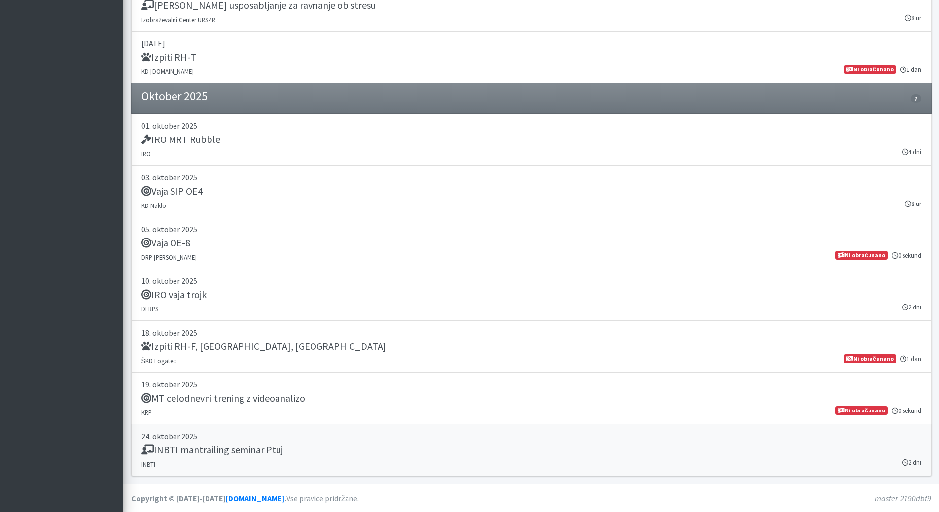 The height and width of the screenshot is (512, 939). Describe the element at coordinates (916, 99) in the screenshot. I see `span: 7` at that location.